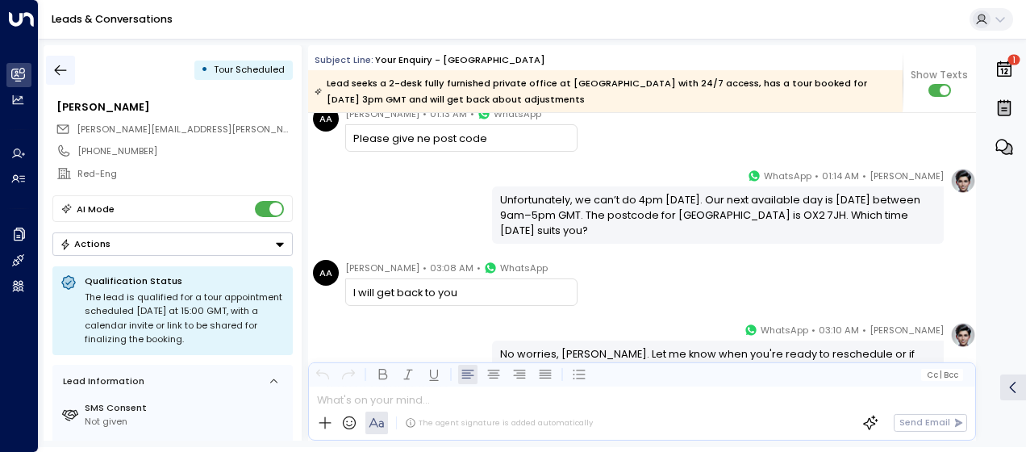 The height and width of the screenshot is (452, 1026). I want to click on span: alex.arthur@red-eng.com, so click(185, 129).